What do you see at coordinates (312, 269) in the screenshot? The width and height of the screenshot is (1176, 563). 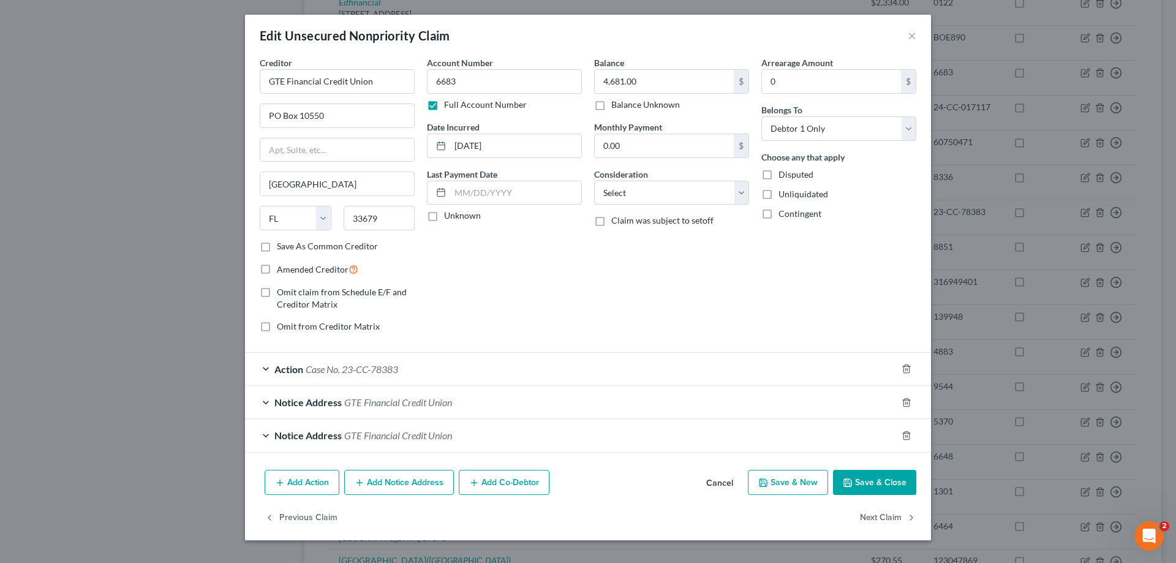 I see `span: Amended Creditor` at bounding box center [312, 269].